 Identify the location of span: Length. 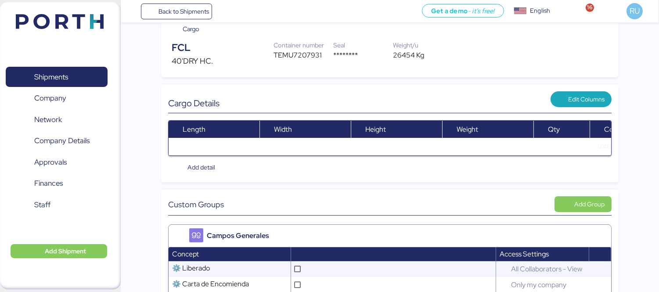
(194, 129).